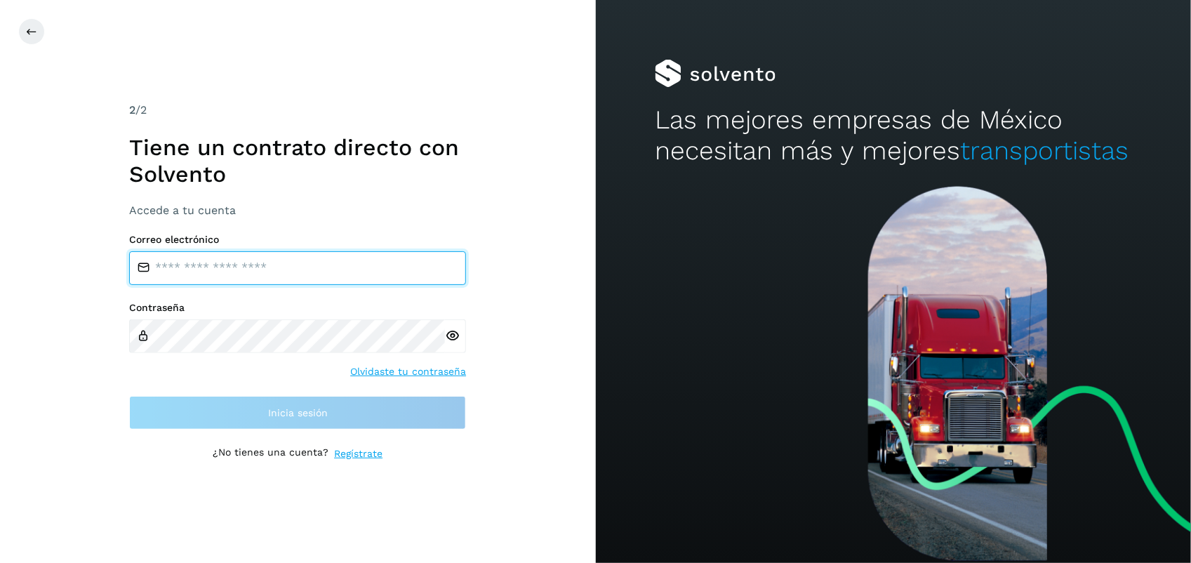  Describe the element at coordinates (297, 110) in the screenshot. I see `div: /2` at that location.